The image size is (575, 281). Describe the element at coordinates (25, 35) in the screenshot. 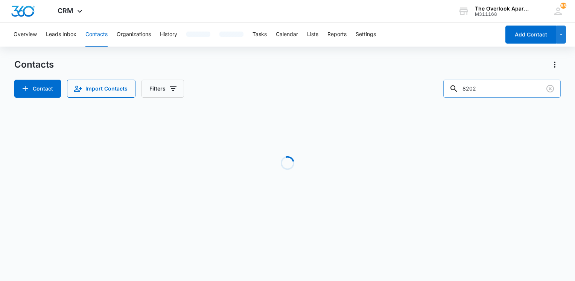

I see `button: Overview` at that location.